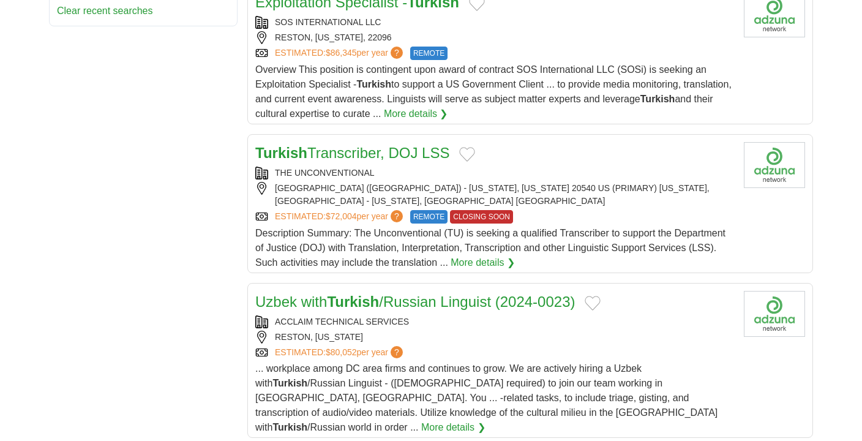 This screenshot has height=441, width=862. Describe the element at coordinates (105, 10) in the screenshot. I see `a: Clear recent searches` at that location.